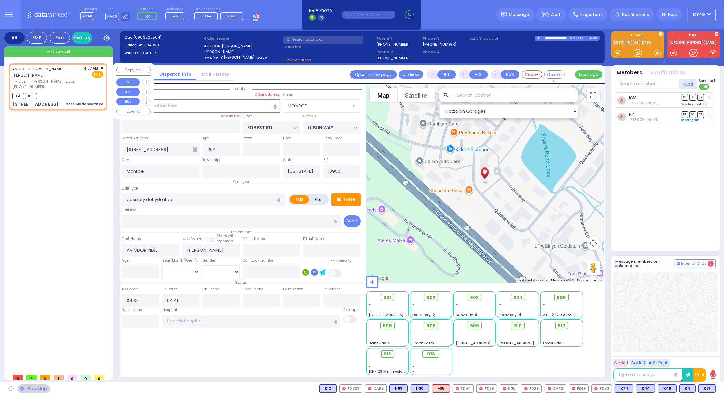  What do you see at coordinates (502, 38) in the screenshot?
I see `label: Last 3 location` at bounding box center [502, 38].